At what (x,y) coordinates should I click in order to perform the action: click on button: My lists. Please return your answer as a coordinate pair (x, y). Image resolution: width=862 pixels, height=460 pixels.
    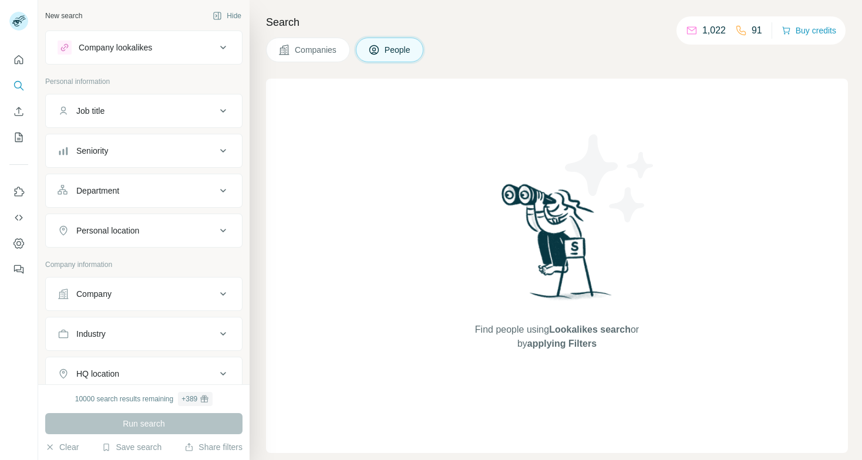
    Looking at the image, I should click on (19, 137).